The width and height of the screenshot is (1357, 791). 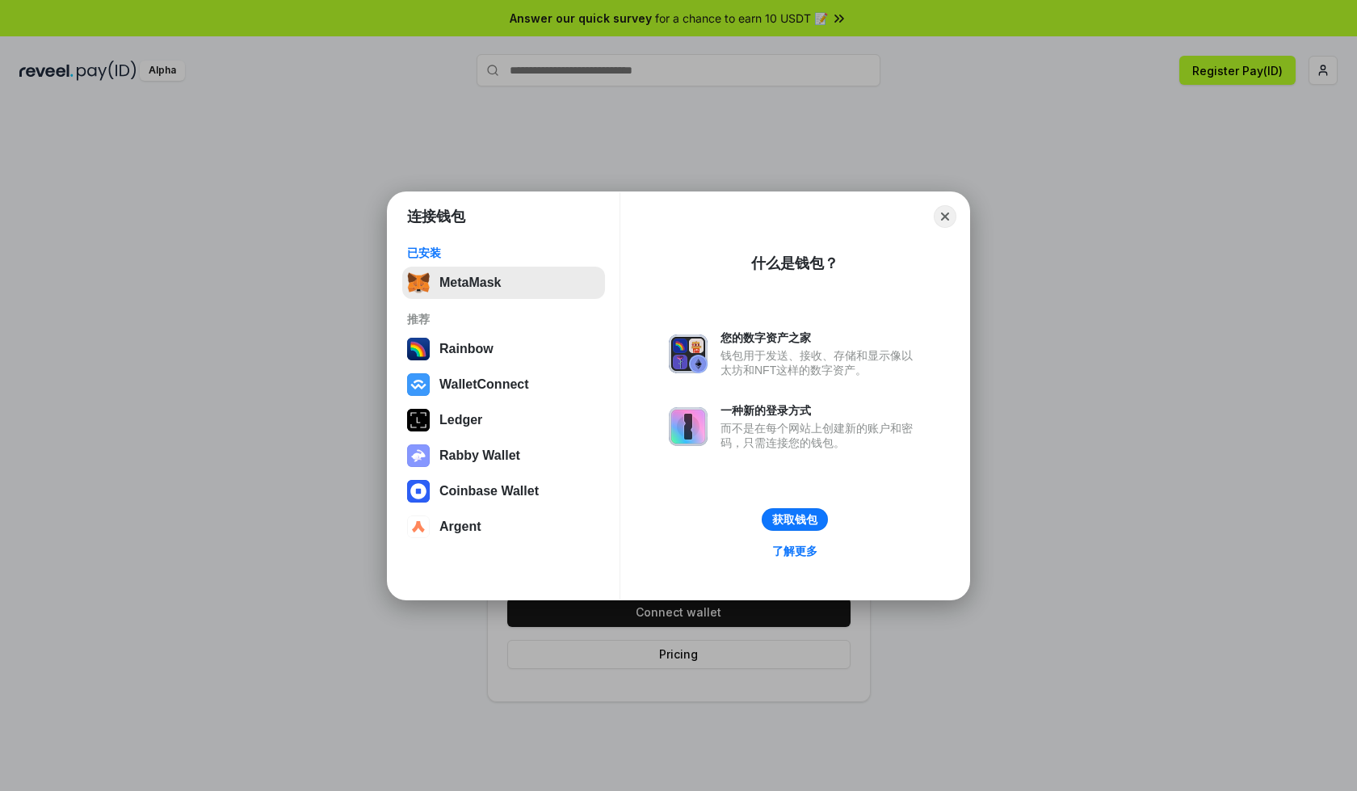 I want to click on div: Ledger, so click(x=460, y=420).